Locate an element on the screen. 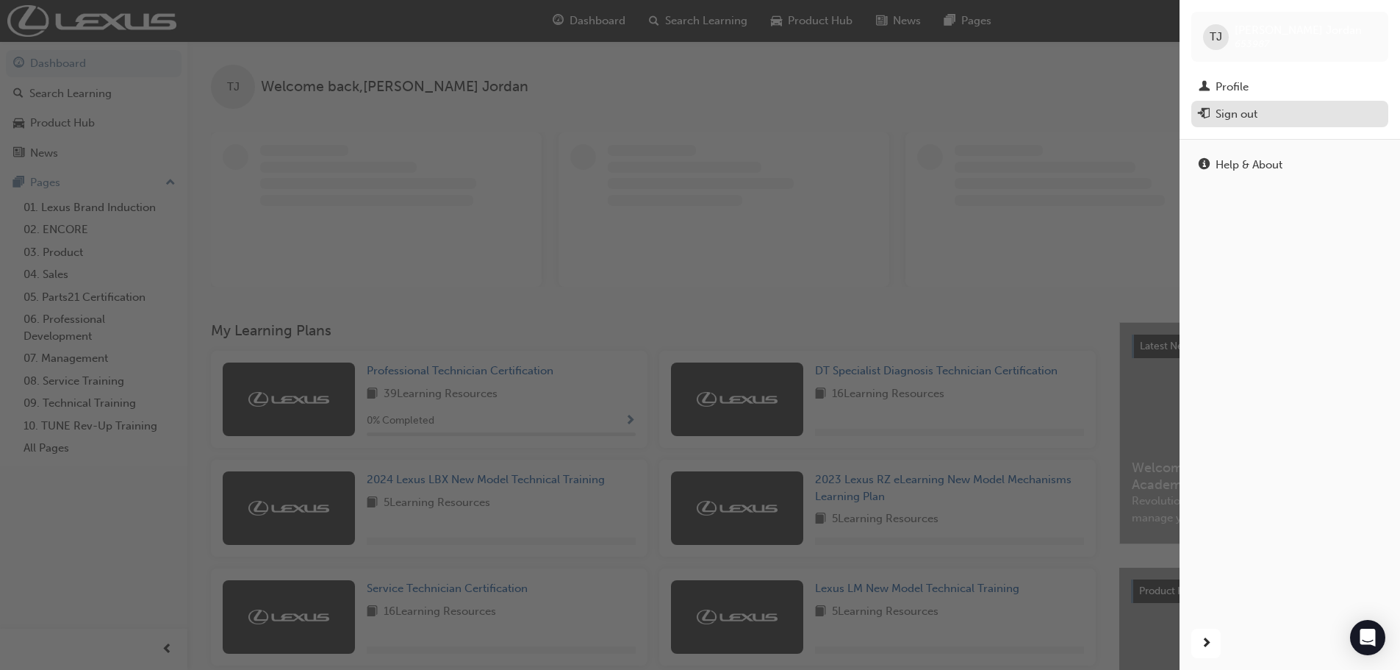  span: man-icon is located at coordinates (1204, 87).